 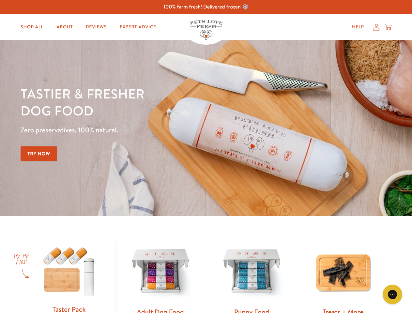 What do you see at coordinates (39, 154) in the screenshot?
I see `a: Try Now` at bounding box center [39, 154].